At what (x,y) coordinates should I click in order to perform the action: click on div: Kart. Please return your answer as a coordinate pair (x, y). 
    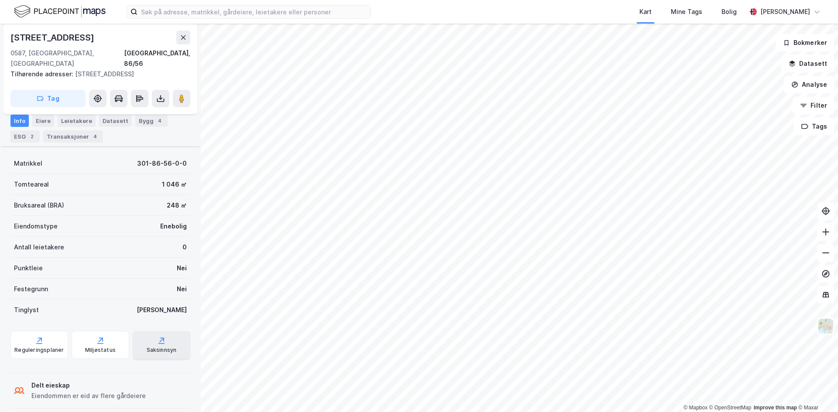
    Looking at the image, I should click on (645, 12).